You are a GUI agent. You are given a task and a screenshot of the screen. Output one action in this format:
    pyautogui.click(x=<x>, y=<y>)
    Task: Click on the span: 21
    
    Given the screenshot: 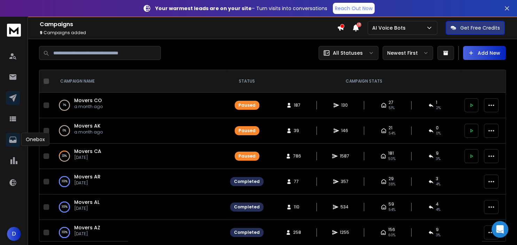 What is the action you would take?
    pyautogui.click(x=390, y=128)
    